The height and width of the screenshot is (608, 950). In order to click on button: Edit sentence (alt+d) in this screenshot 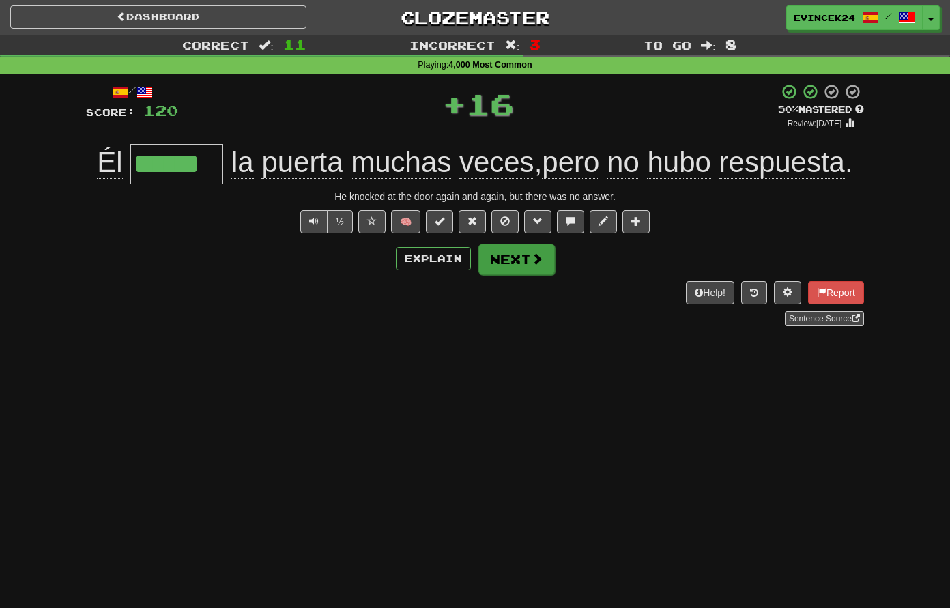, I will do `click(603, 222)`.